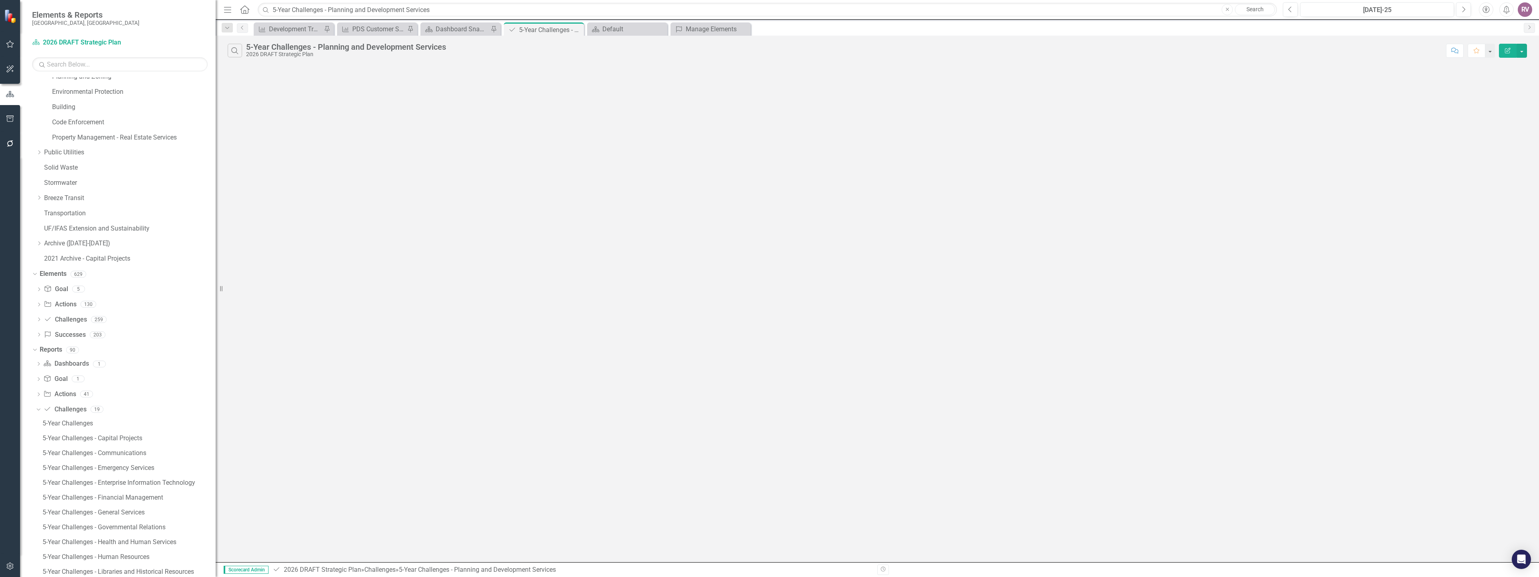 Image resolution: width=1539 pixels, height=577 pixels. I want to click on div: 41, so click(87, 394).